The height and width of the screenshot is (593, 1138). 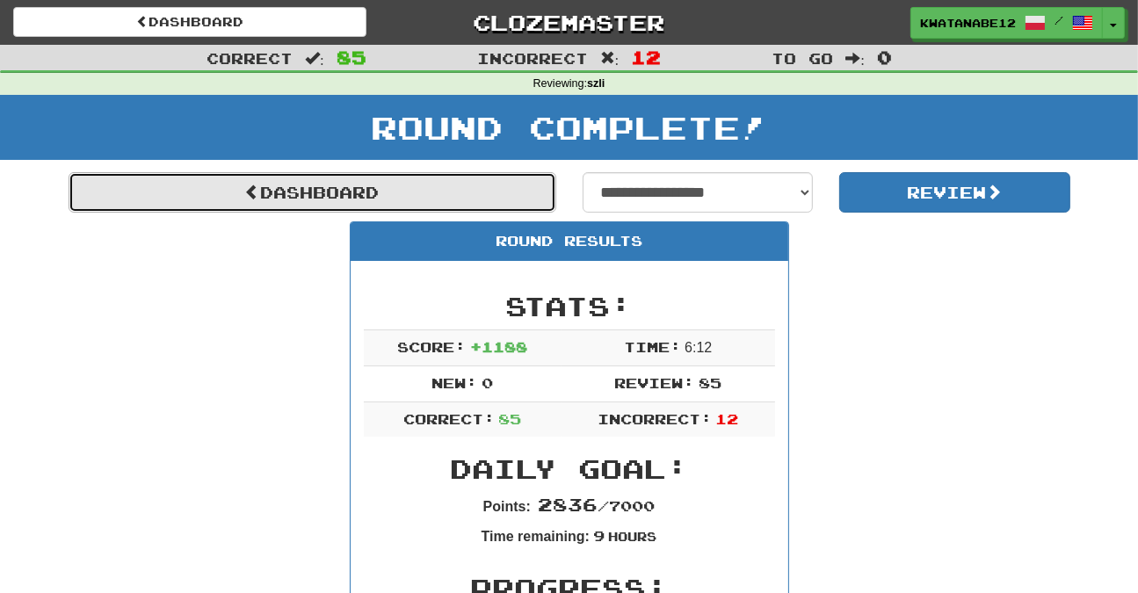 I want to click on span: Incorrect:, so click(x=654, y=418).